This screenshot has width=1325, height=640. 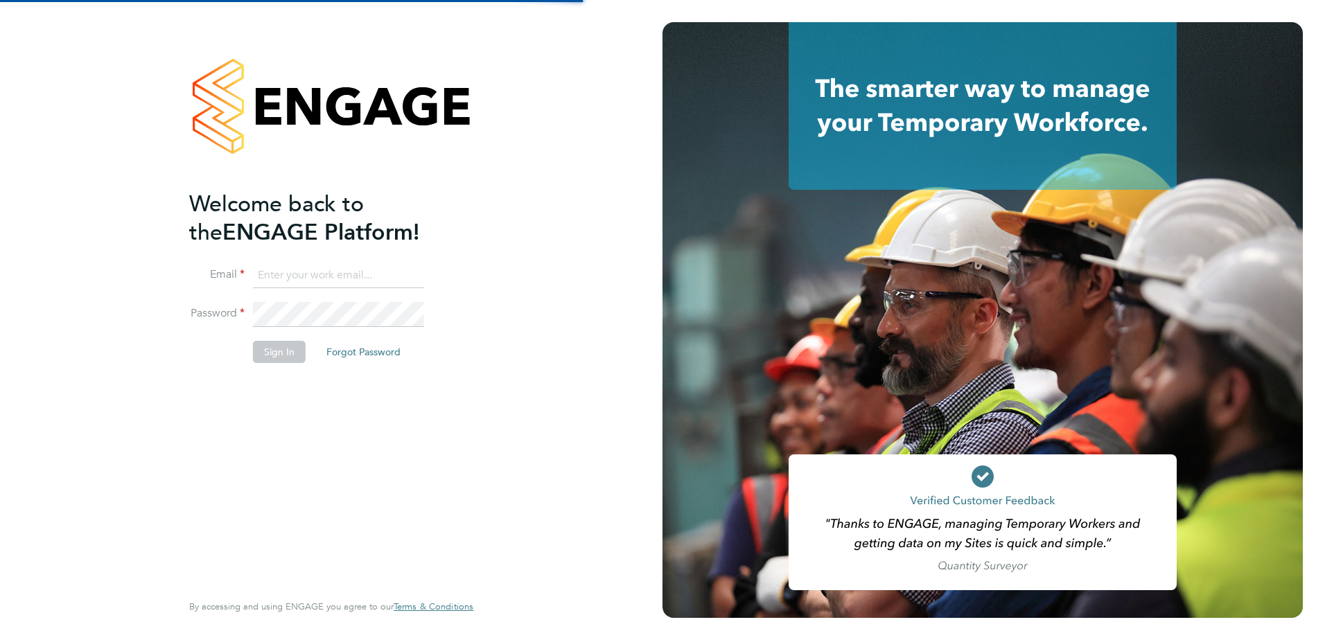 What do you see at coordinates (217, 313) in the screenshot?
I see `label: Password` at bounding box center [217, 313].